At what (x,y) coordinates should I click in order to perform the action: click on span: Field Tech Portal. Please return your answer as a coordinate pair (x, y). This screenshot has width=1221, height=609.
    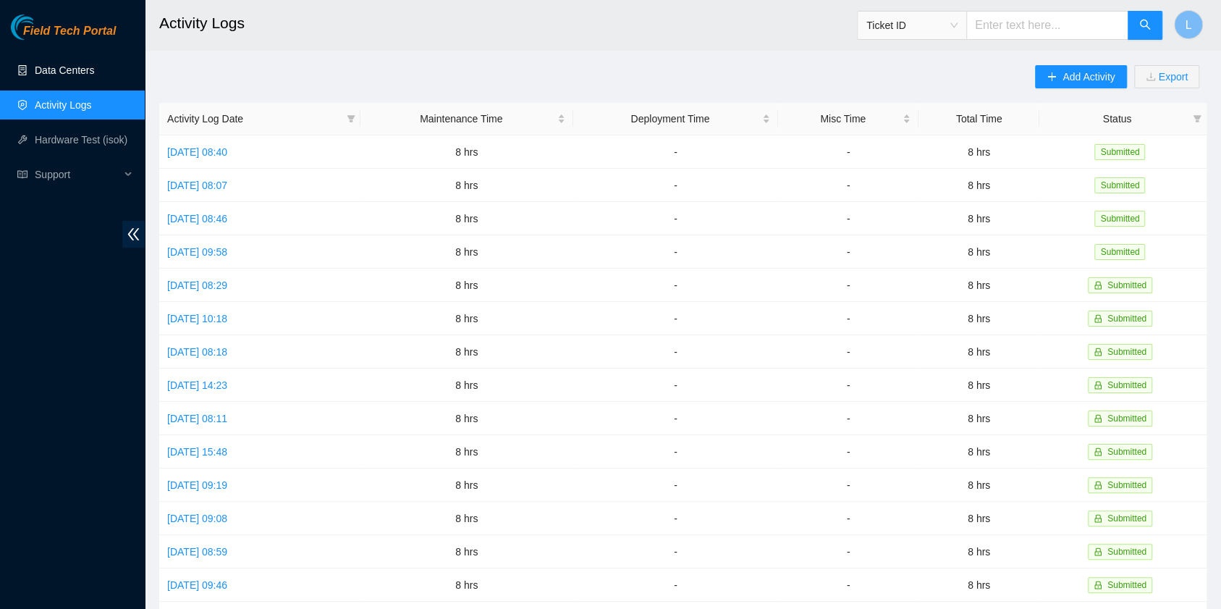
    Looking at the image, I should click on (69, 31).